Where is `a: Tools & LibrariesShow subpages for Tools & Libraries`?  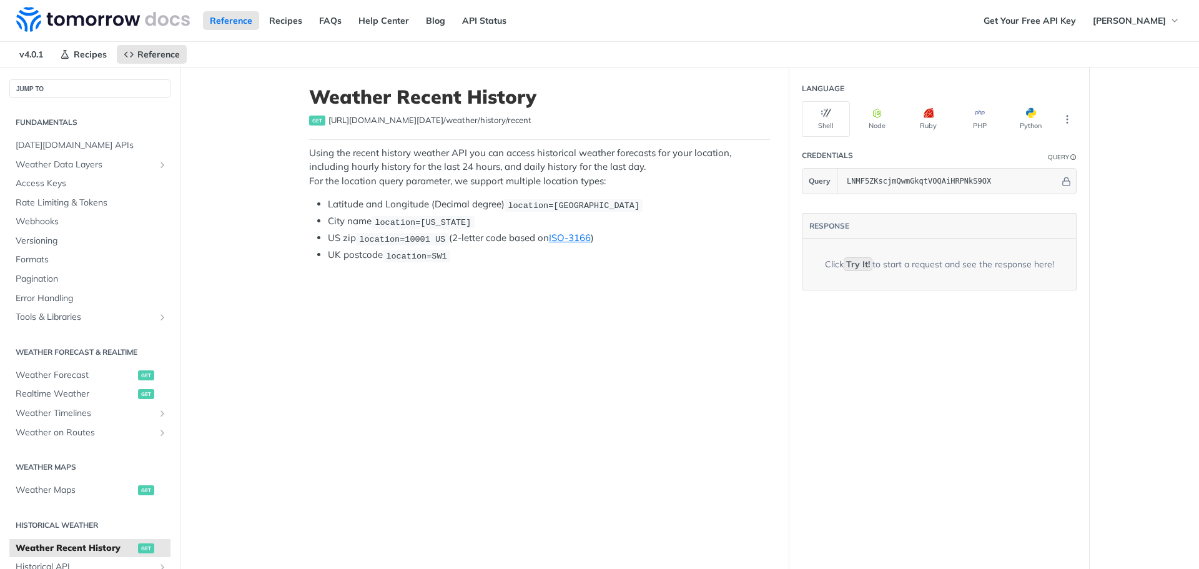 a: Tools & LibrariesShow subpages for Tools & Libraries is located at coordinates (90, 317).